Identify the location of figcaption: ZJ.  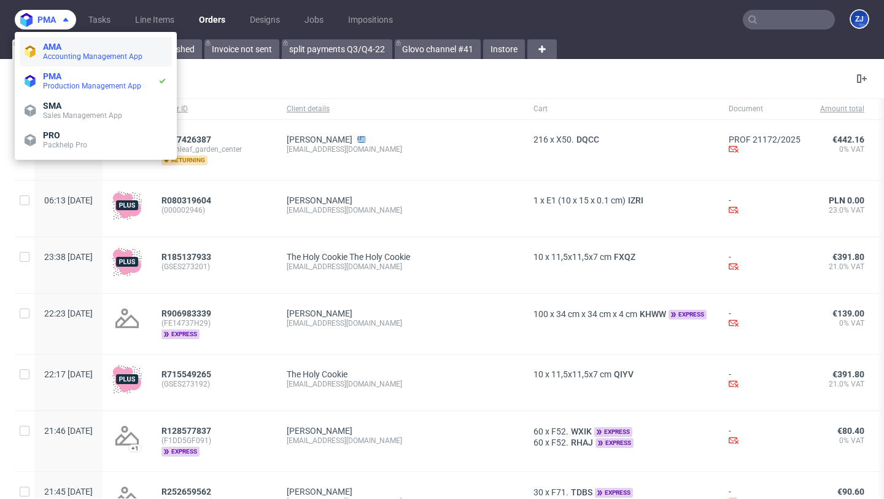
(860, 19).